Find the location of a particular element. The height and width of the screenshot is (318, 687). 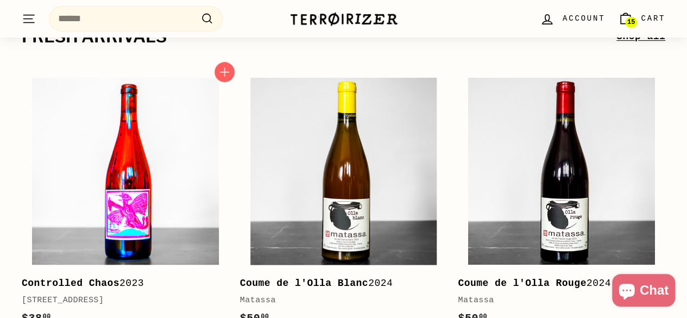

b: Coume de l'Olla Rouge is located at coordinates (522, 283).